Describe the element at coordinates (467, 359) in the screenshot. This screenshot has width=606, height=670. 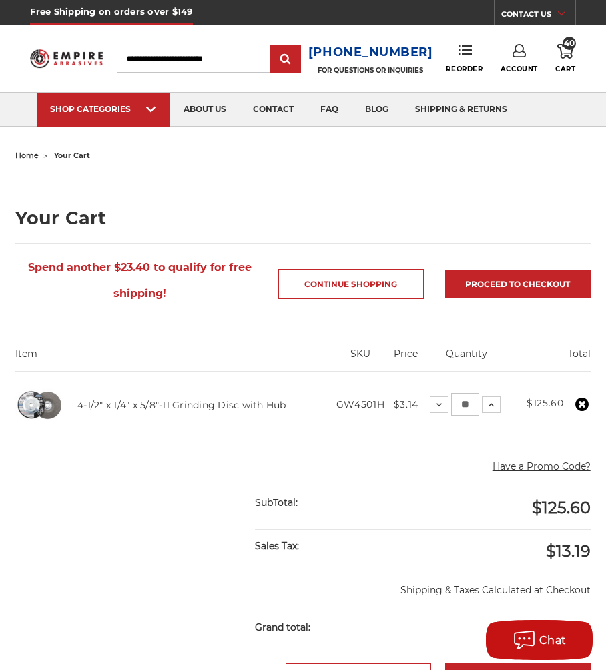
I see `th: Quantity` at that location.